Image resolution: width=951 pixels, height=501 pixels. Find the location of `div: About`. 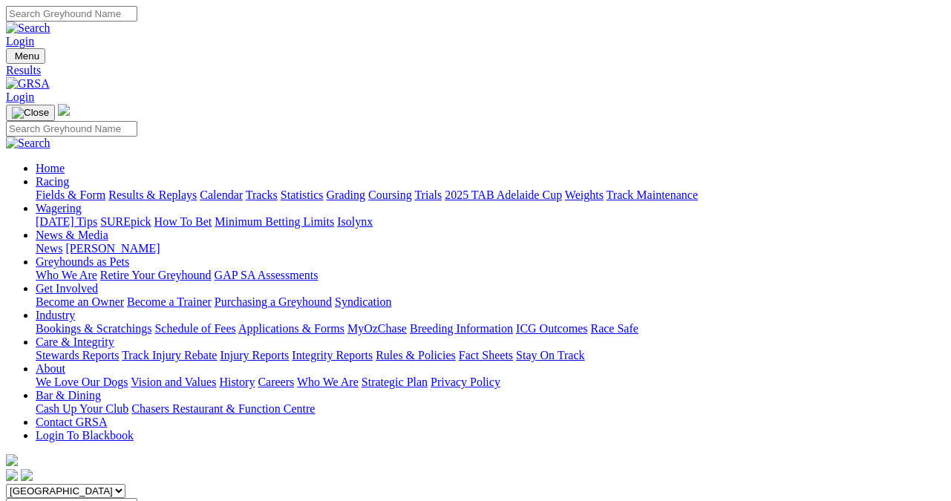

div: About is located at coordinates (490, 382).